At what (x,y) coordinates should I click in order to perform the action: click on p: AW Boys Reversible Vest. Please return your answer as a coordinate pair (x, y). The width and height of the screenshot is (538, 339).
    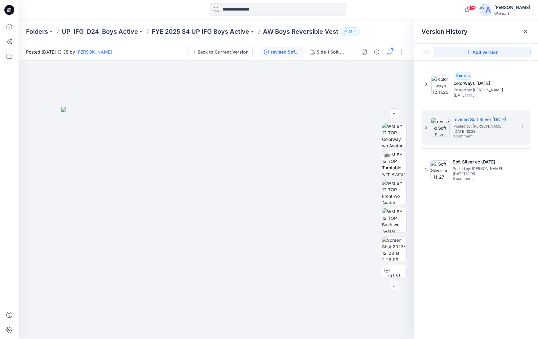
    Looking at the image, I should click on (300, 32).